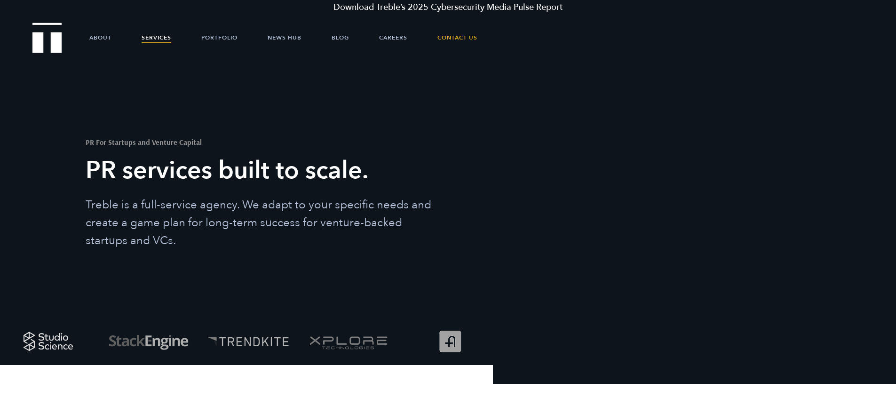 The image size is (896, 413). What do you see at coordinates (348, 341) in the screenshot?
I see `img: XPlore logo` at bounding box center [348, 341].